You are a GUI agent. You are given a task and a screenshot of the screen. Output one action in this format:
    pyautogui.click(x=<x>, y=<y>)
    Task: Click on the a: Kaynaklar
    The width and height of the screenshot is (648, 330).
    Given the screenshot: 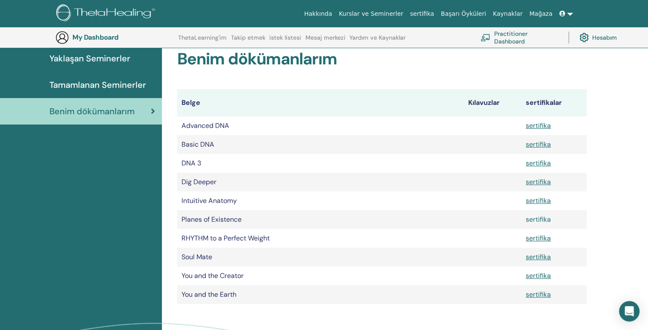 What is the action you would take?
    pyautogui.click(x=508, y=14)
    